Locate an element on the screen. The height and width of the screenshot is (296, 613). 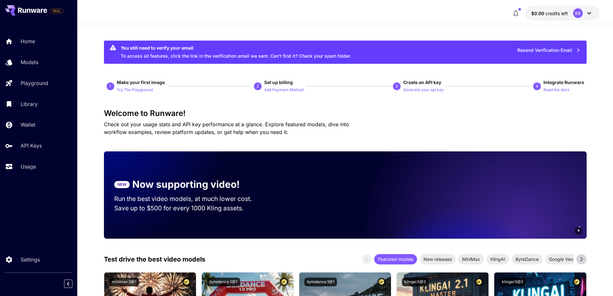
div: Featured models is located at coordinates (395, 259).